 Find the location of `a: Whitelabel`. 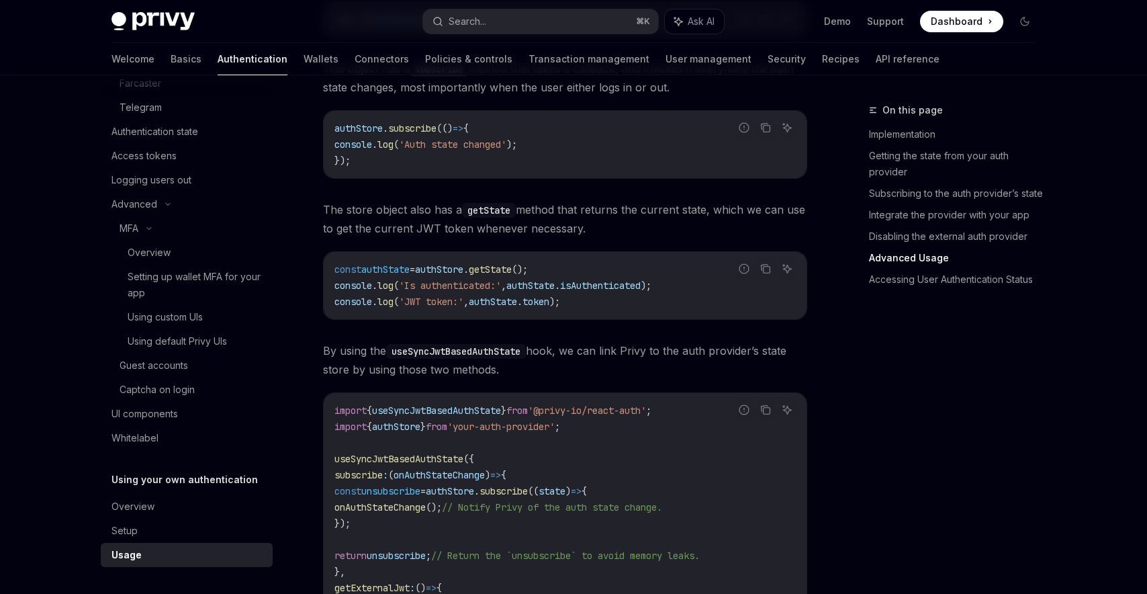

a: Whitelabel is located at coordinates (187, 438).